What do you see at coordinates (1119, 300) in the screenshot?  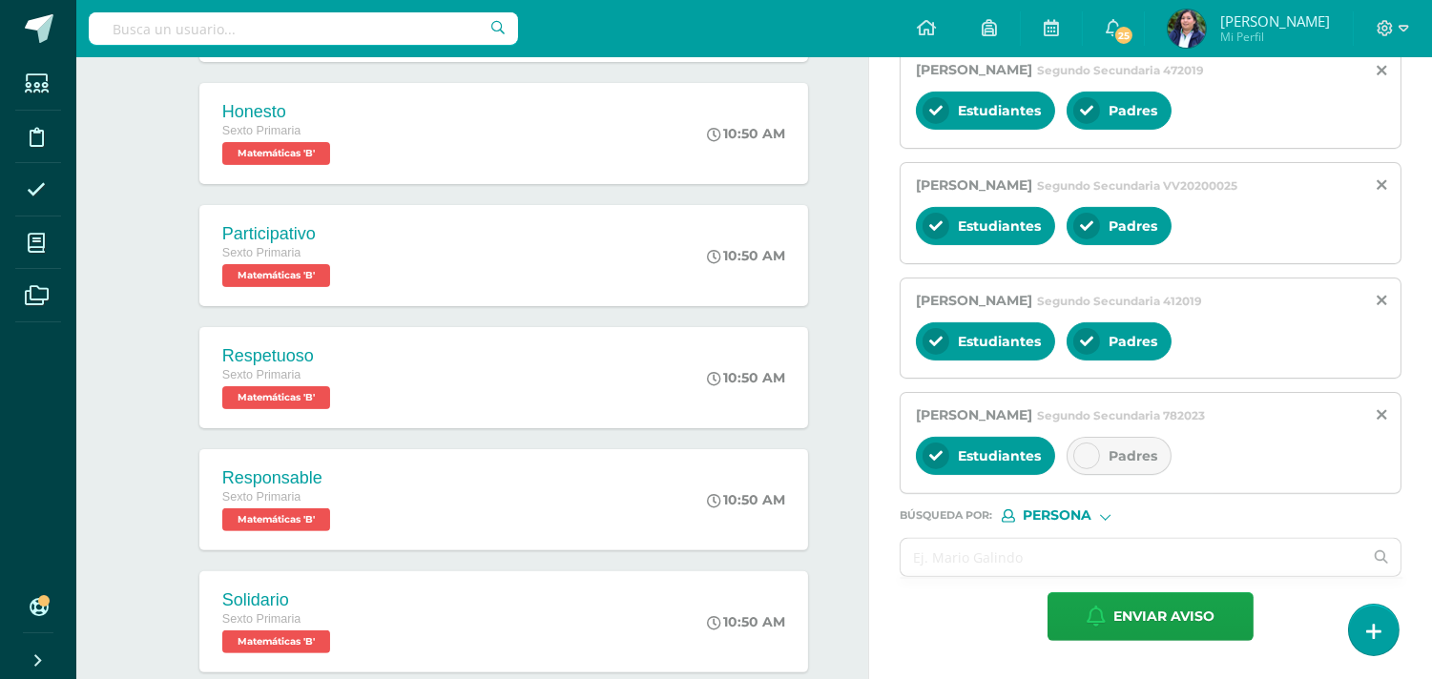 I see `span: Segundo Secundaria 412019` at bounding box center [1119, 300].